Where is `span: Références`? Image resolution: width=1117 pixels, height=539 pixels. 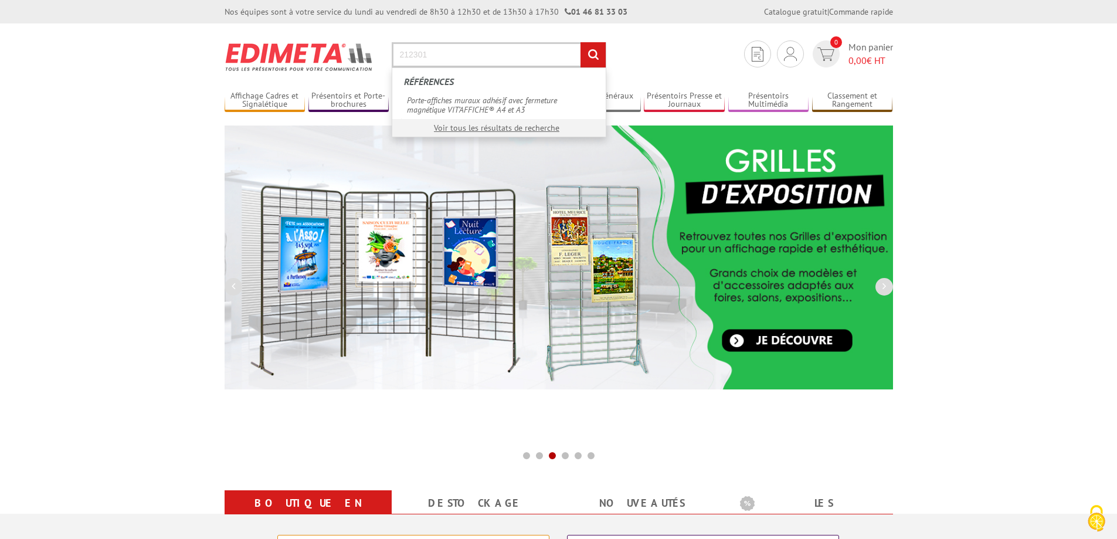
span: Références is located at coordinates (429, 82).